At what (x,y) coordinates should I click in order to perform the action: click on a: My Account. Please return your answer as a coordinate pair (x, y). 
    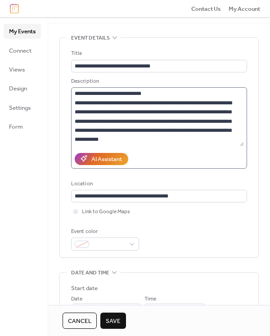
    Looking at the image, I should click on (244, 9).